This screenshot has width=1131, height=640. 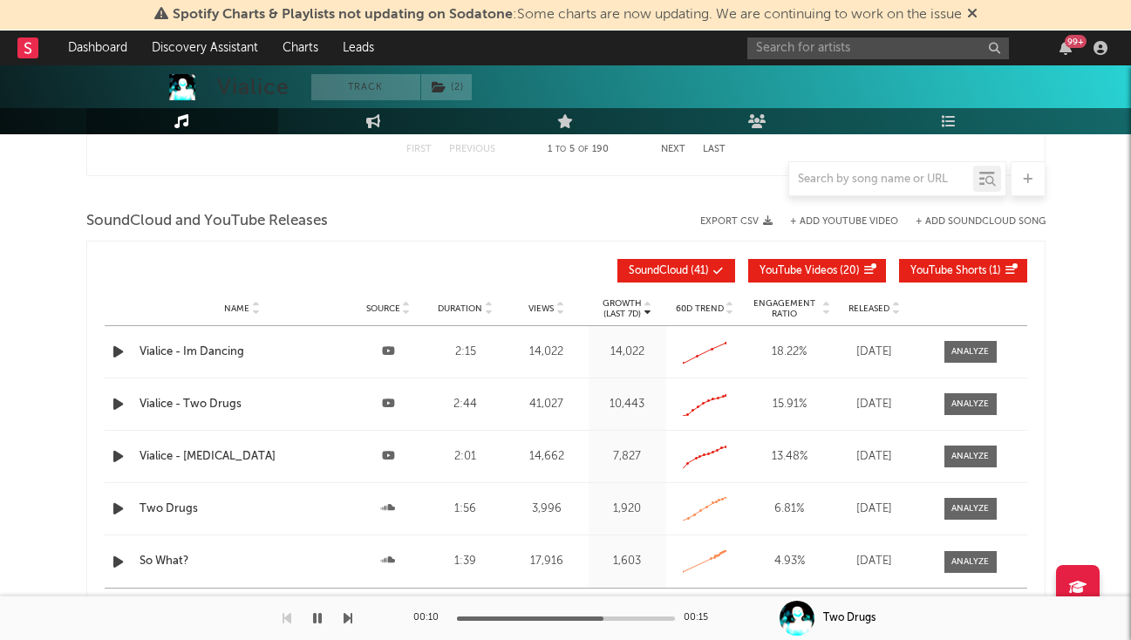 What do you see at coordinates (365, 87) in the screenshot?
I see `button: Track` at bounding box center [365, 87].